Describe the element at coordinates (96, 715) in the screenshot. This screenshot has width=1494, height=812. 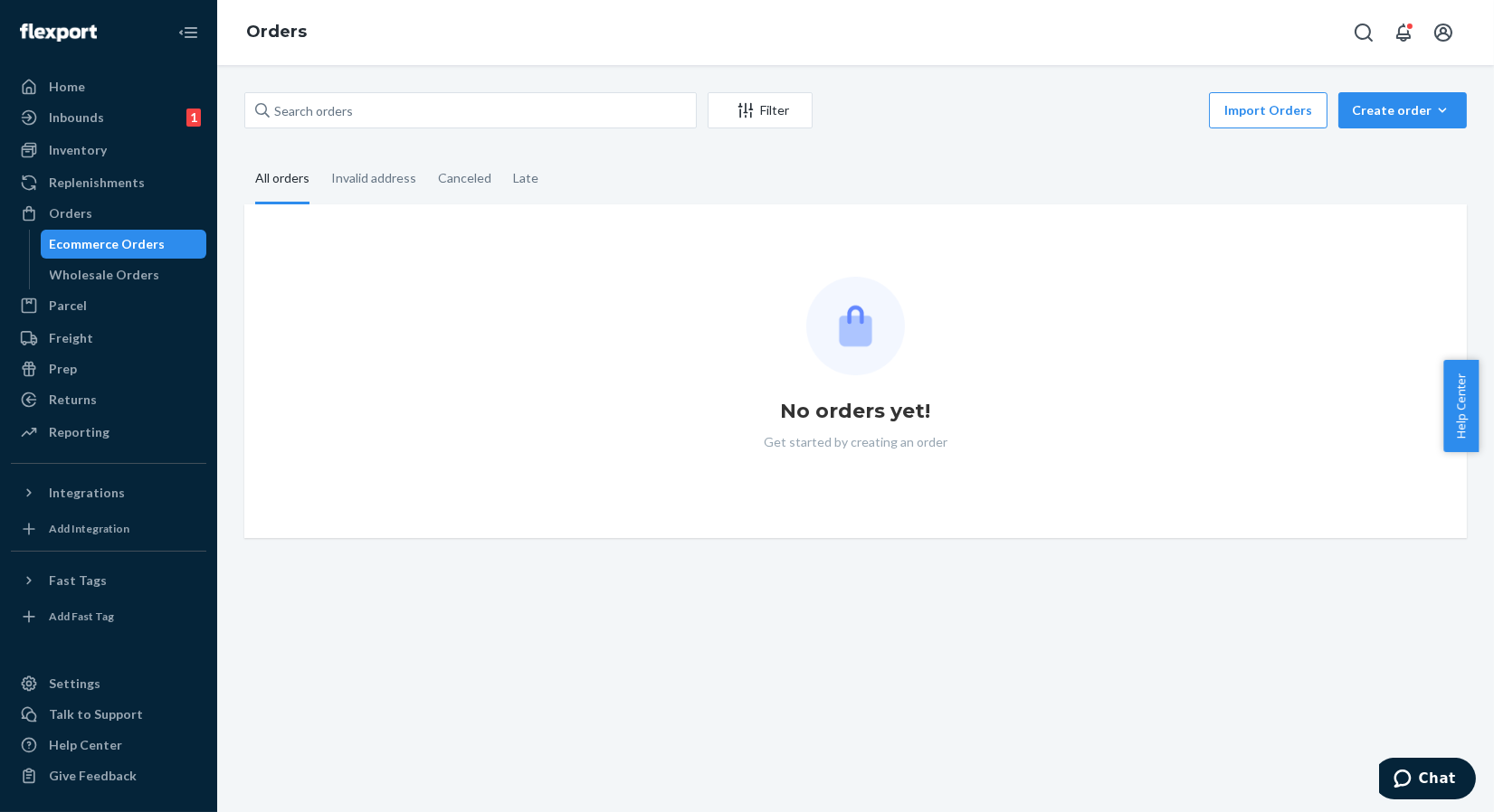
I see `div: Talk to Support` at that location.